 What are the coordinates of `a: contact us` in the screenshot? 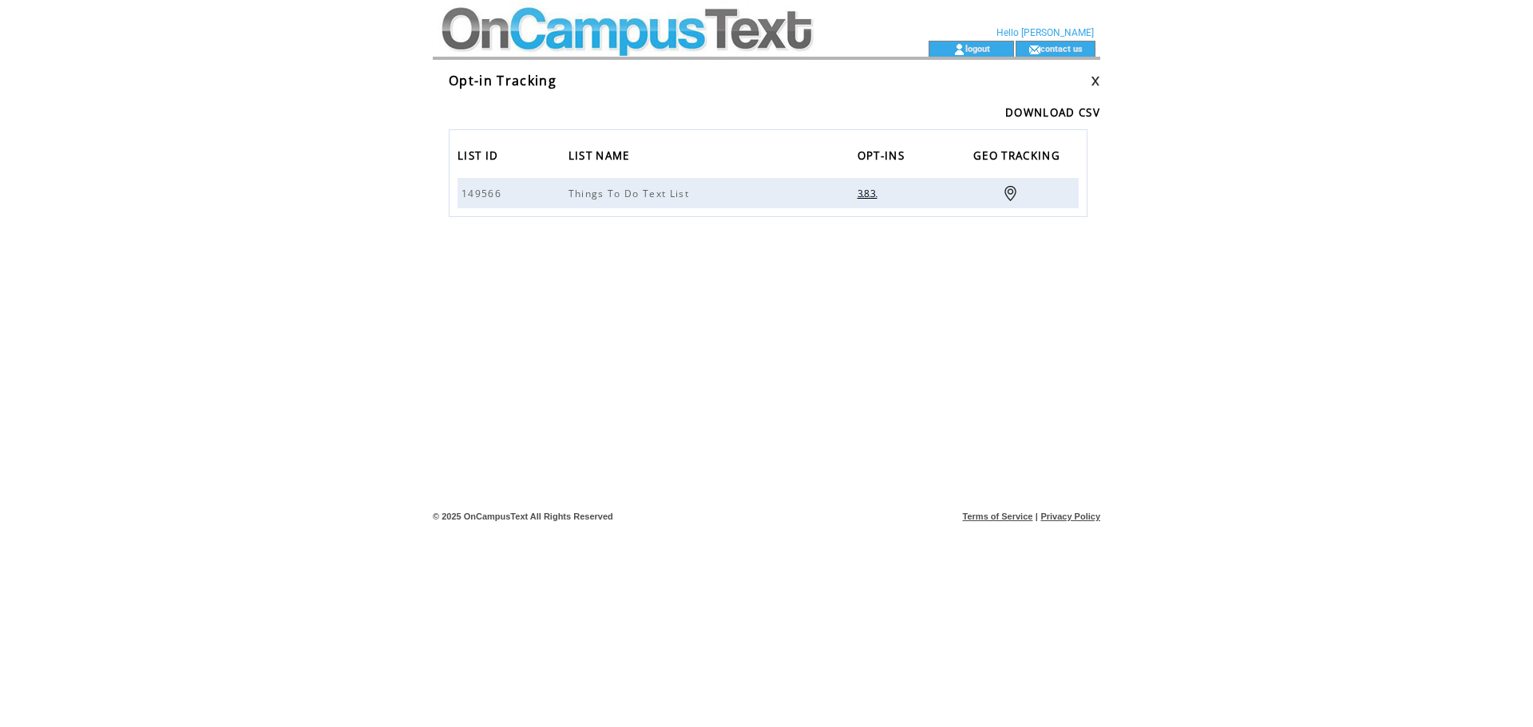 It's located at (1061, 48).